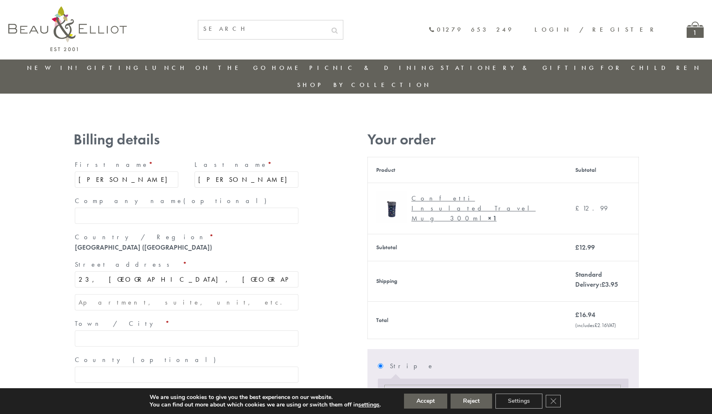  I want to click on h3: Billing details, so click(187, 139).